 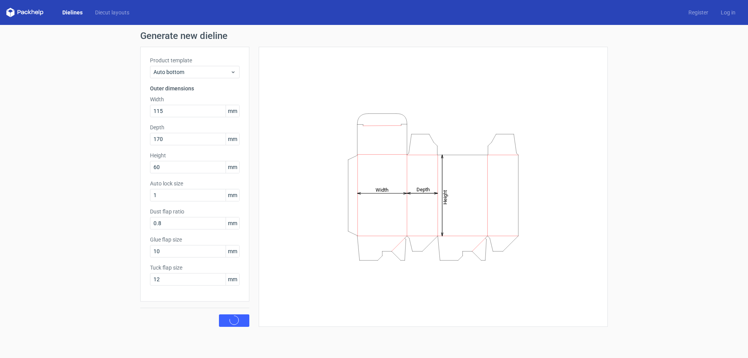 I want to click on a: Log in, so click(x=729, y=12).